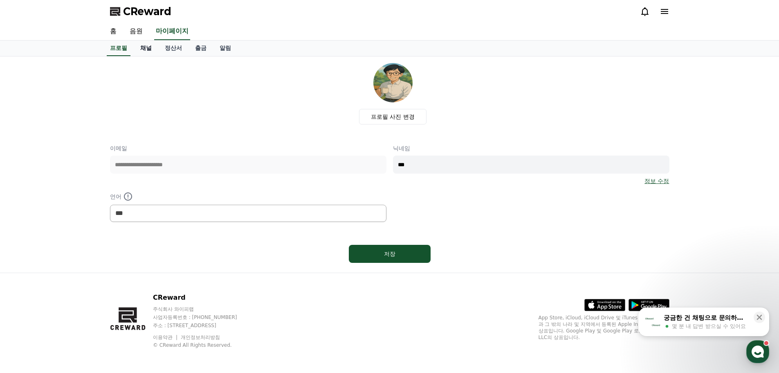  I want to click on span: 홈, so click(28, 275).